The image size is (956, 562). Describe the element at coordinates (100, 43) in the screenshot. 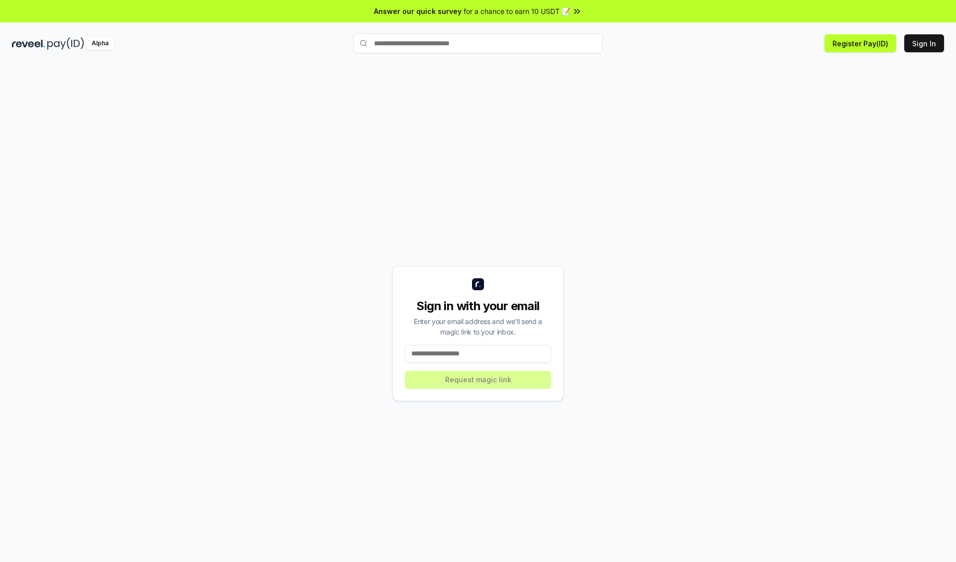

I see `div: Alpha` at that location.